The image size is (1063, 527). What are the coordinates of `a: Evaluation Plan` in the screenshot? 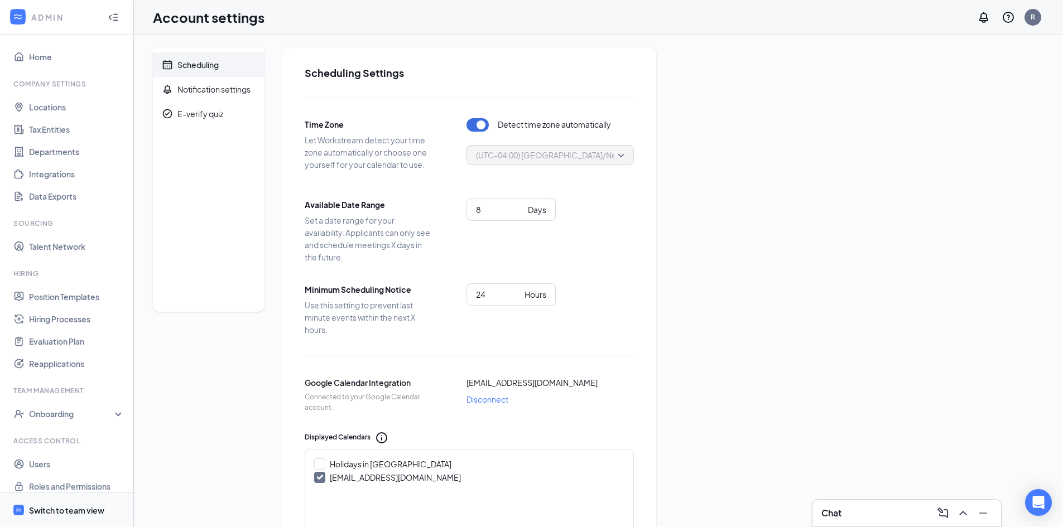 It's located at (76, 341).